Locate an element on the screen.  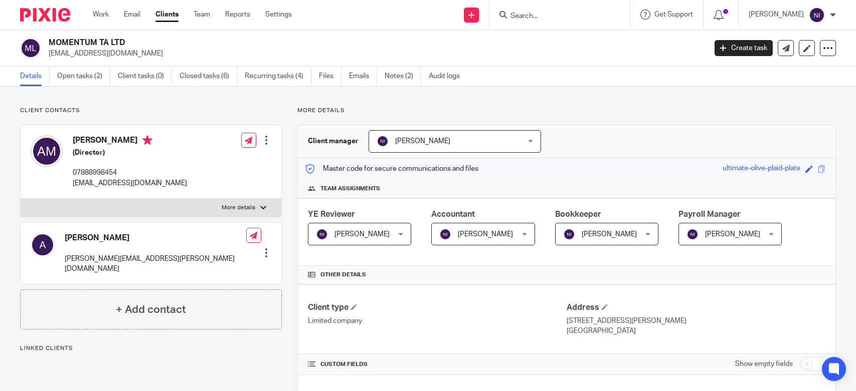
a: Create task is located at coordinates (743, 48).